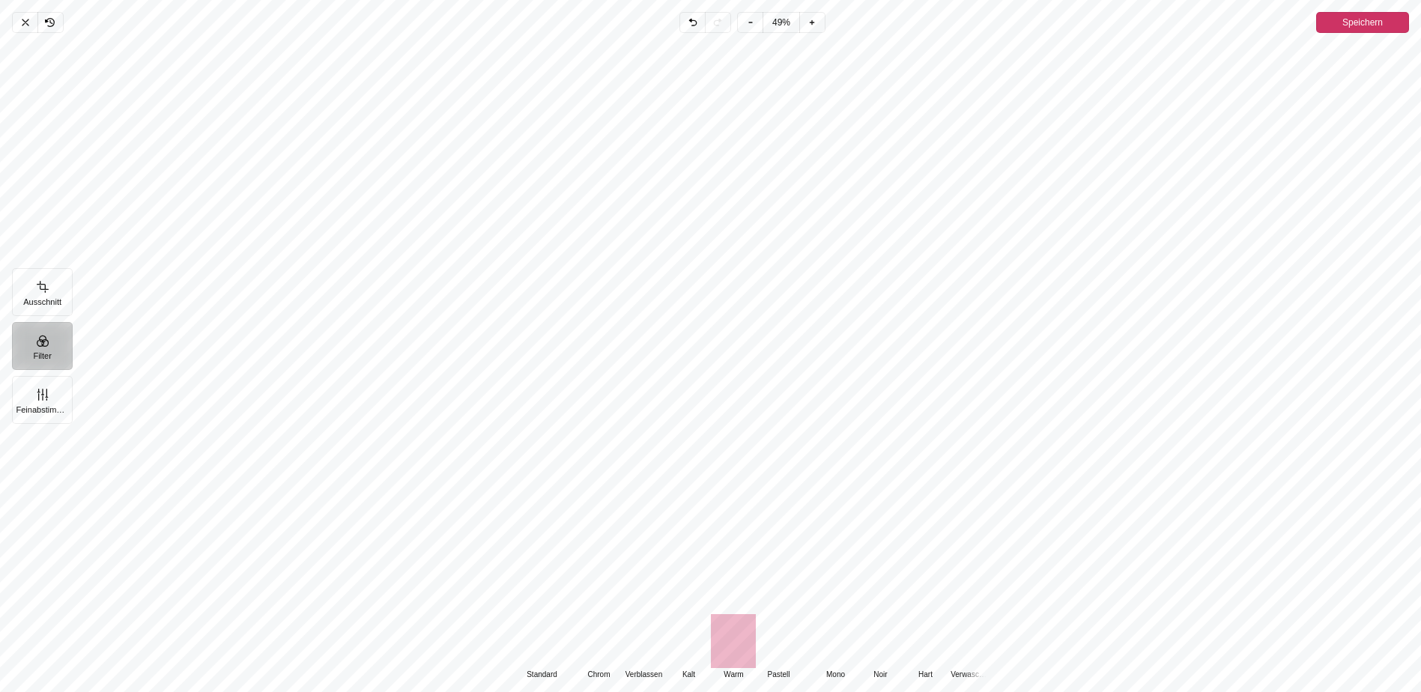 This screenshot has height=692, width=1421. I want to click on span: Pastell, so click(779, 675).